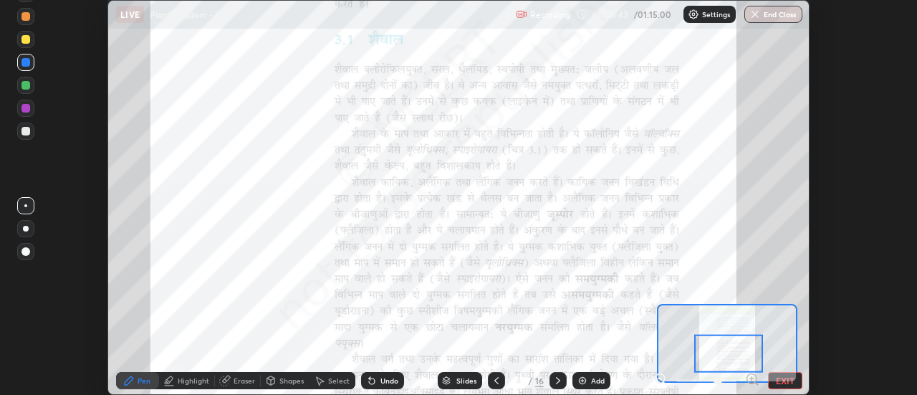 This screenshot has width=917, height=395. What do you see at coordinates (785, 380) in the screenshot?
I see `button: EXIT` at bounding box center [785, 380].